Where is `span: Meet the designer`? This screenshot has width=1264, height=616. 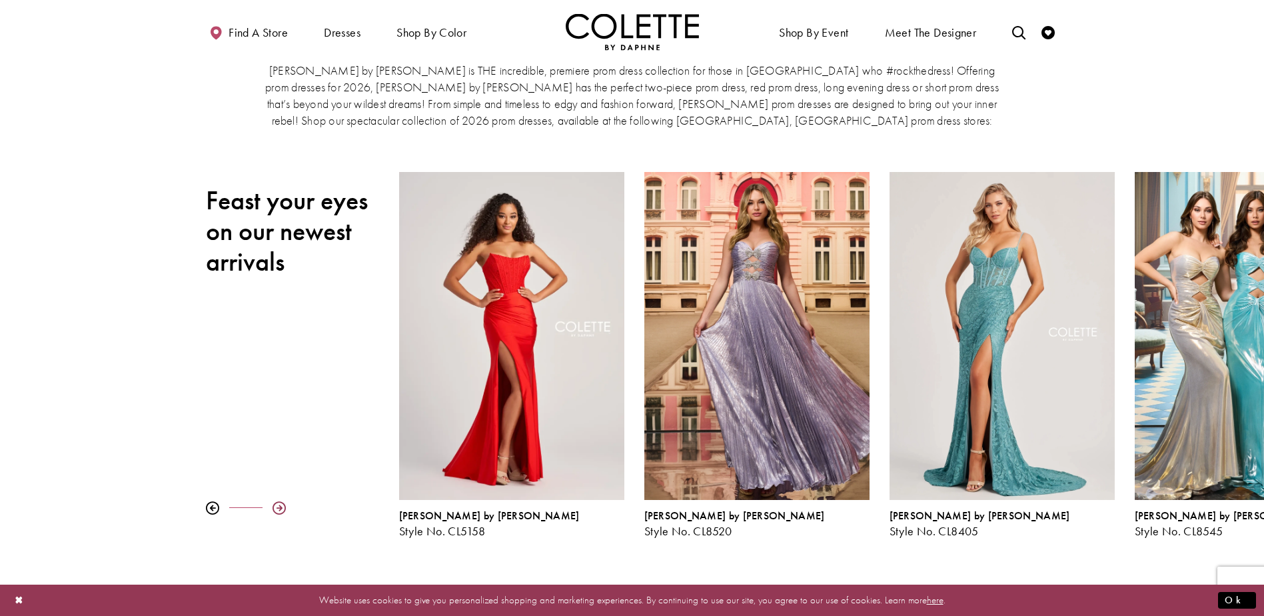 span: Meet the designer is located at coordinates (931, 33).